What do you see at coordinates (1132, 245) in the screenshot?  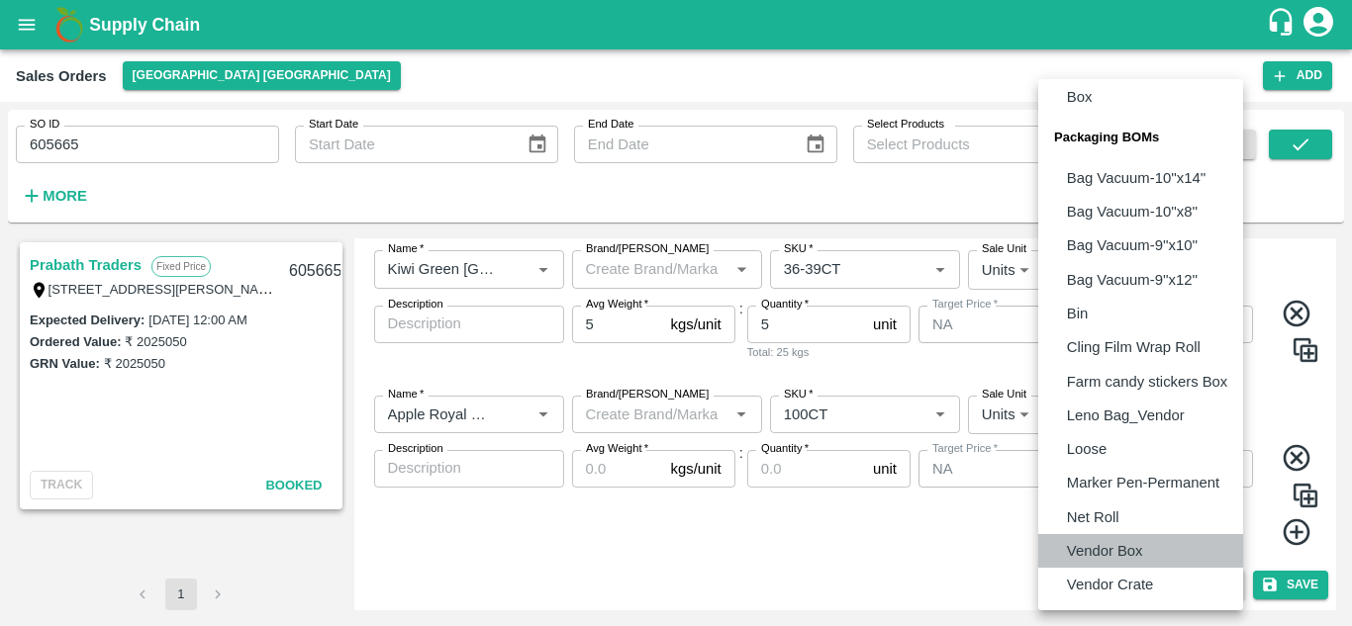 I see `p: Bag Vacuum-9''x10''` at bounding box center [1132, 245].